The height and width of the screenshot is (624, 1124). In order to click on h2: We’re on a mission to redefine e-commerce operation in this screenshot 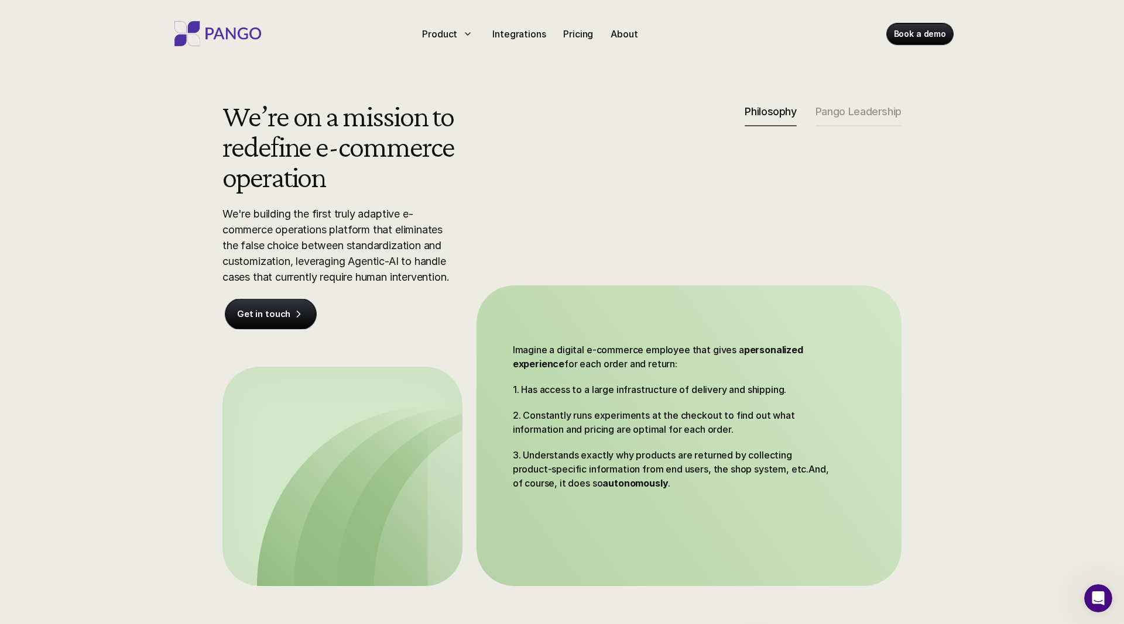, I will do `click(348, 146)`.